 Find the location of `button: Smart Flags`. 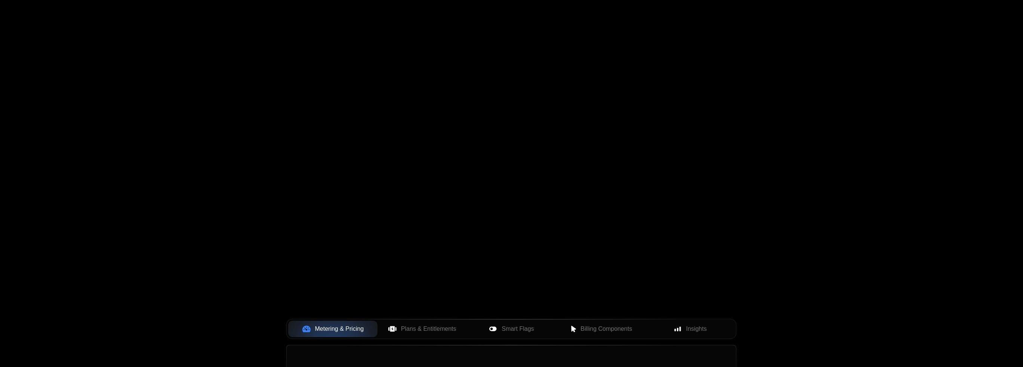

button: Smart Flags is located at coordinates (511, 329).